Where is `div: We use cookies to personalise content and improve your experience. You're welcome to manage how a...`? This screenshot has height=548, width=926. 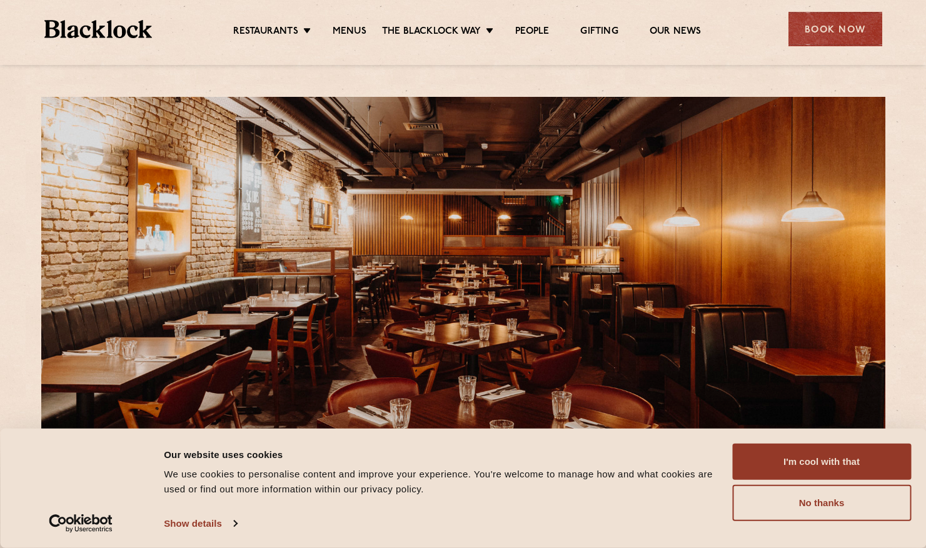
div: We use cookies to personalise content and improve your experience. You're welcome to manage how a... is located at coordinates (441, 482).